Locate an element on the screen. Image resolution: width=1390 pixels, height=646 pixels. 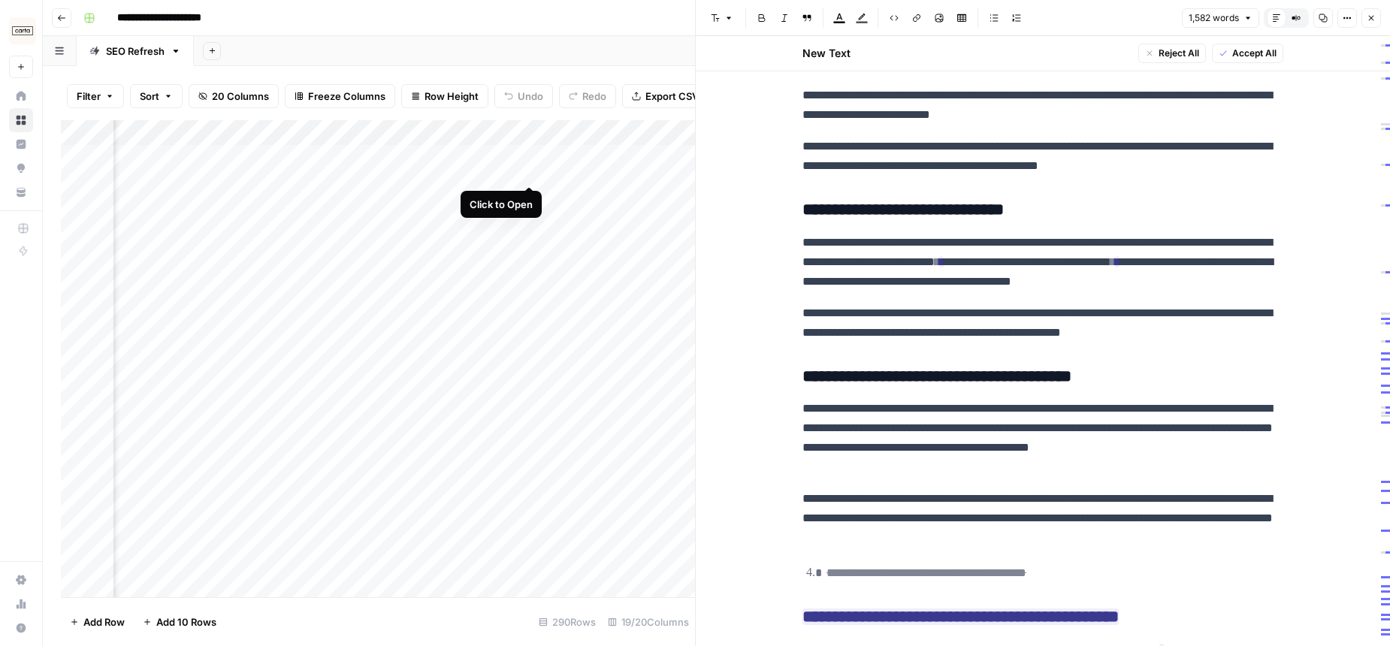
div: Click to Open is located at coordinates (501, 204).